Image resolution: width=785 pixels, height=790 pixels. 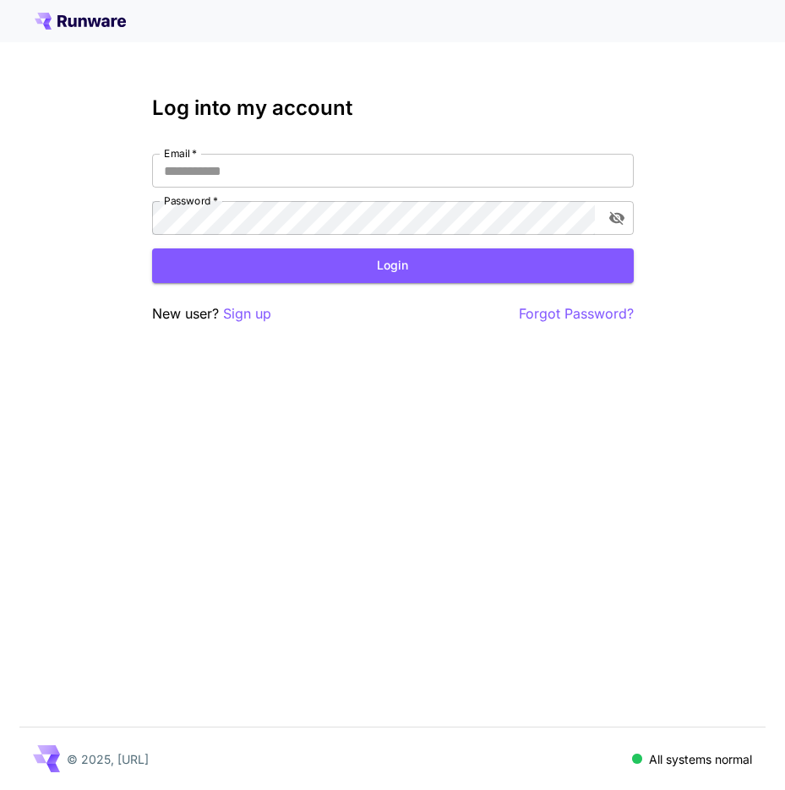 I want to click on label: Password, so click(x=191, y=200).